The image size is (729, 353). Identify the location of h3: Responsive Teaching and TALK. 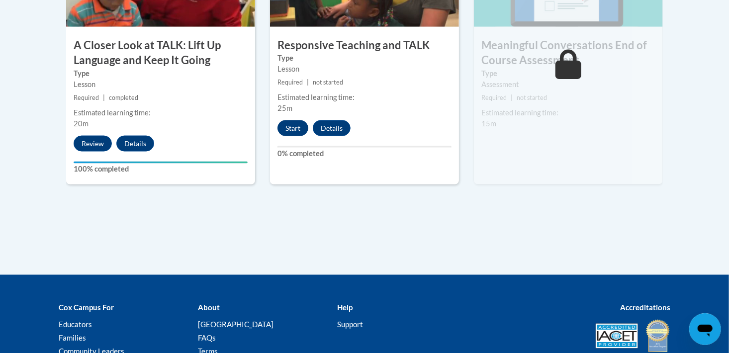
(364, 45).